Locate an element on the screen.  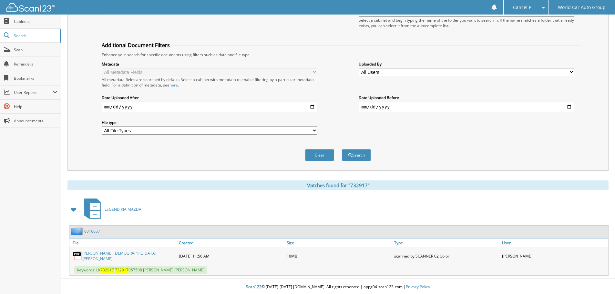
a: User is located at coordinates (554, 243).